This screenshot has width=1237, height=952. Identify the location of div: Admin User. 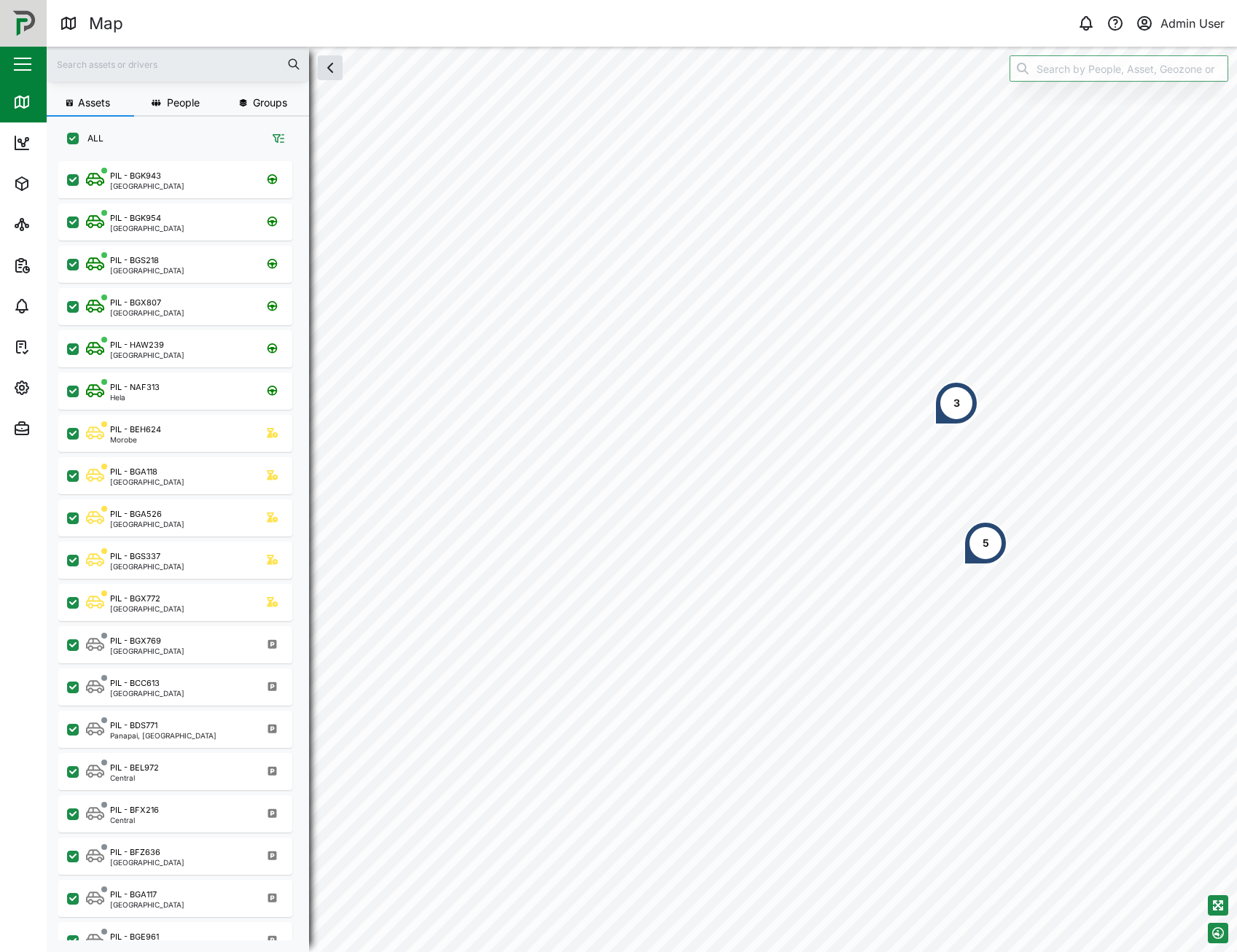
(1192, 24).